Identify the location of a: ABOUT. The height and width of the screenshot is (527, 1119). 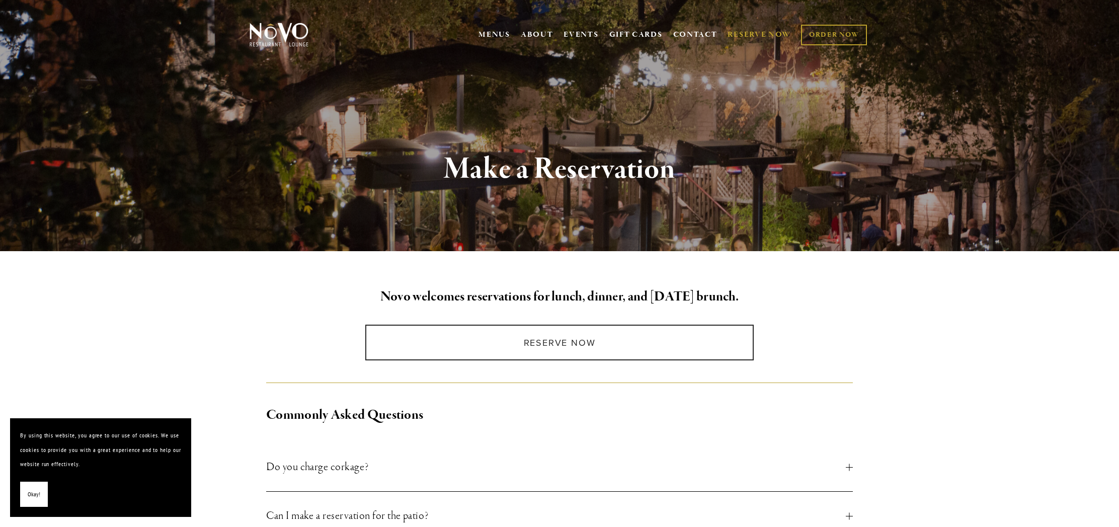
(537, 35).